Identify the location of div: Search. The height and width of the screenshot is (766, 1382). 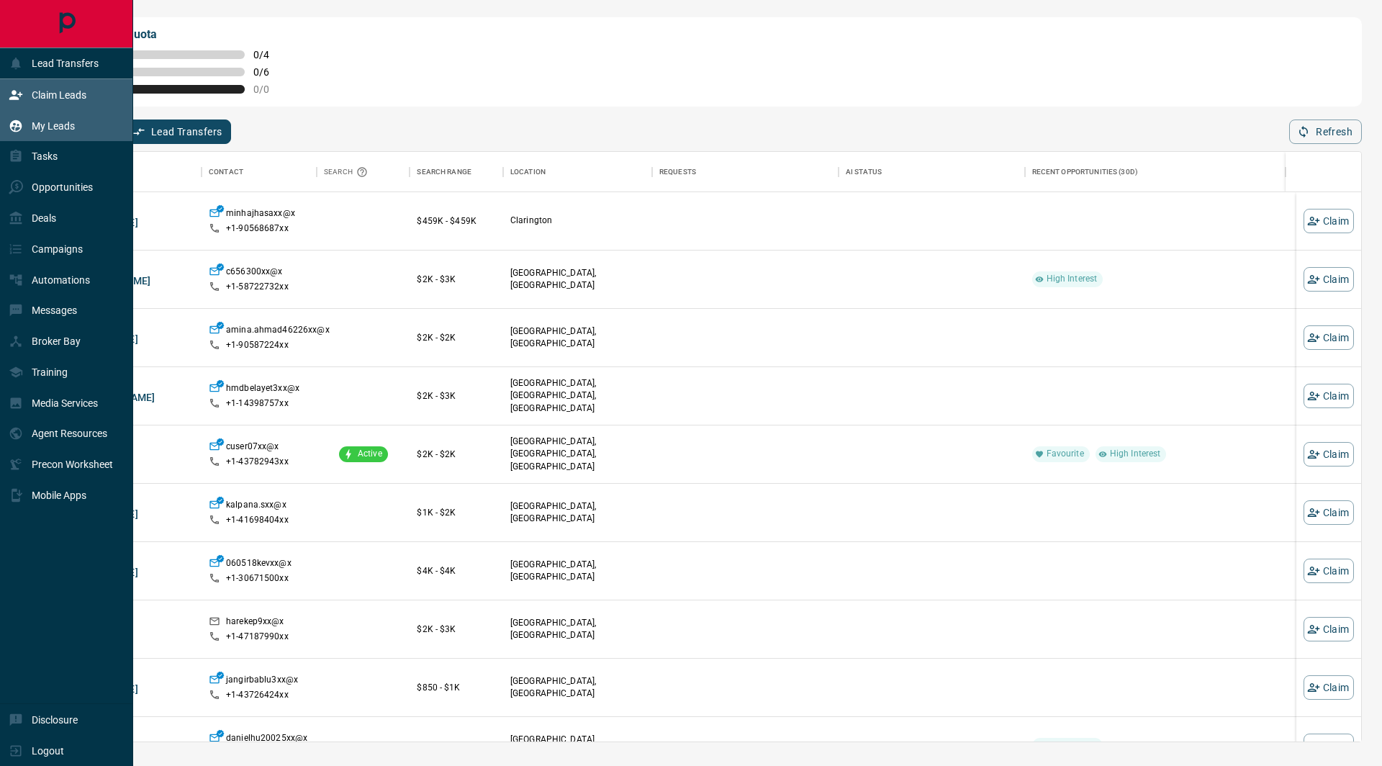
(348, 172).